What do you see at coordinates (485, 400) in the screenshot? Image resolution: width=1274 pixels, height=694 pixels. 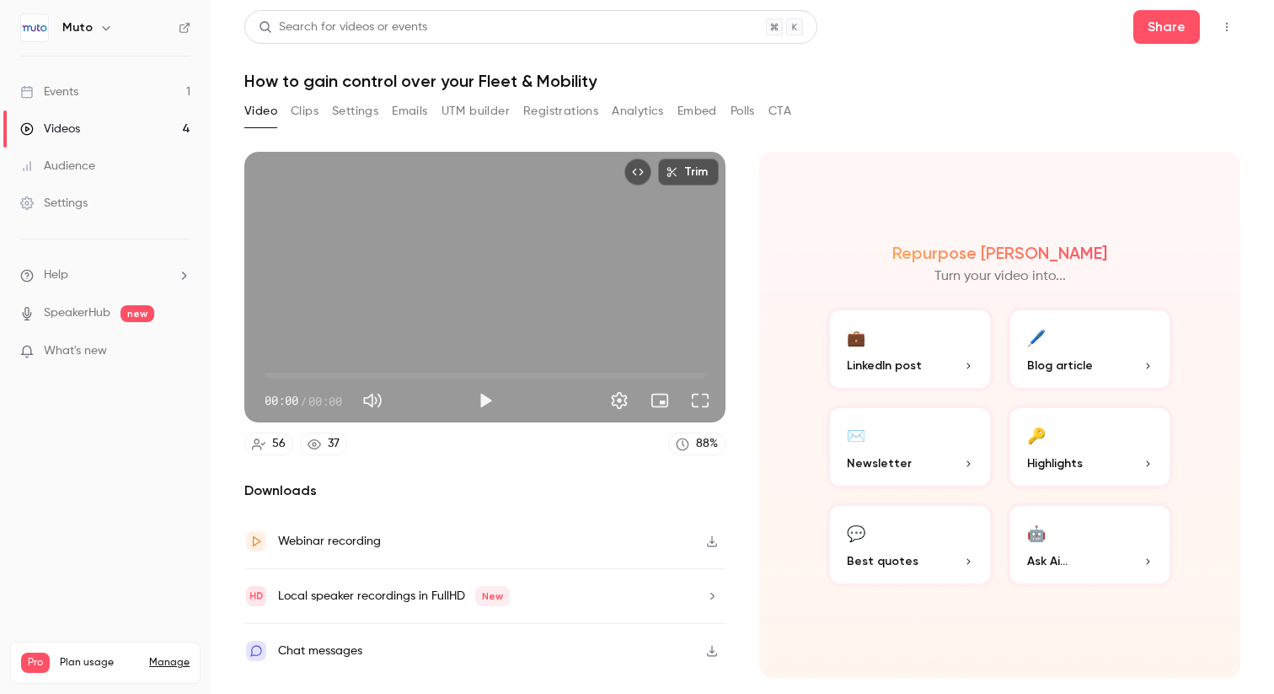 I see `button: Play` at bounding box center [485, 400].